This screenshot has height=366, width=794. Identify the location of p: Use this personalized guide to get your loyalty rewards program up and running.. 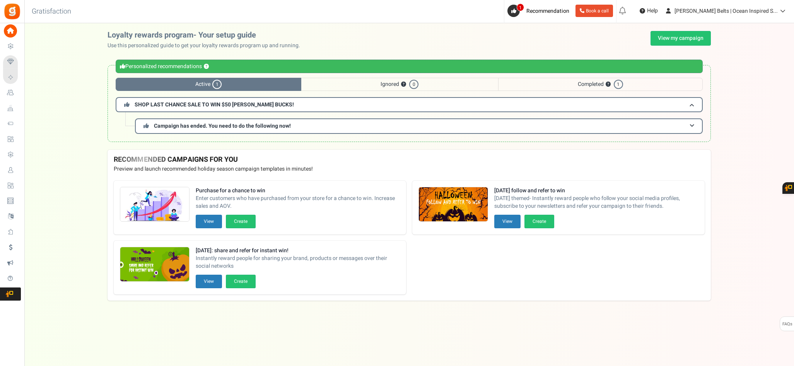
(207, 46).